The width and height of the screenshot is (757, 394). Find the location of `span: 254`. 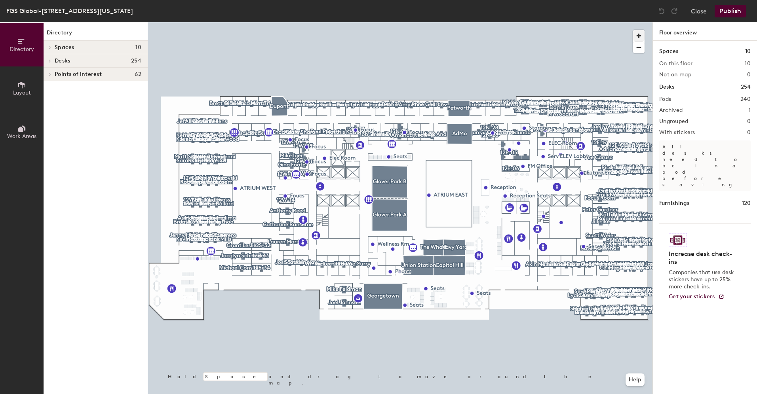

span: 254 is located at coordinates (136, 61).